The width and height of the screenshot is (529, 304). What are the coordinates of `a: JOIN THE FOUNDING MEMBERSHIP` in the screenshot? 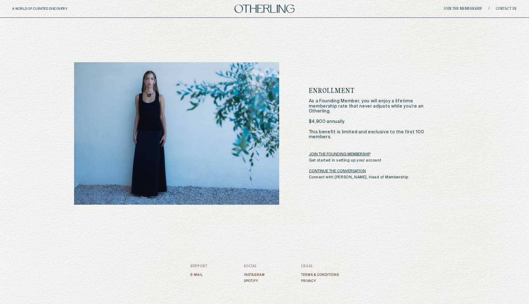 It's located at (340, 154).